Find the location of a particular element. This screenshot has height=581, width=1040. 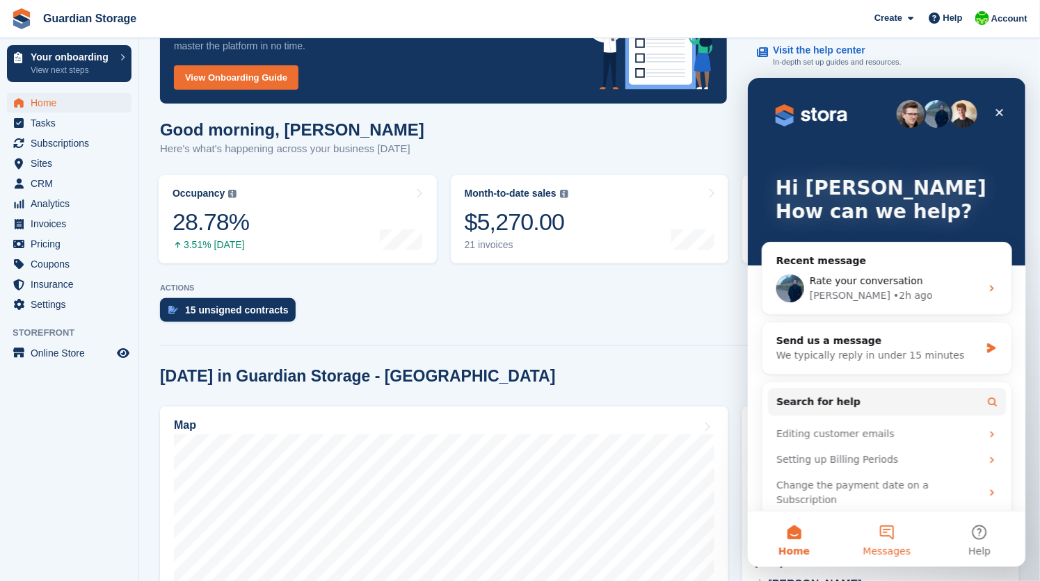

div: 15 unsigned contracts is located at coordinates (236, 310).